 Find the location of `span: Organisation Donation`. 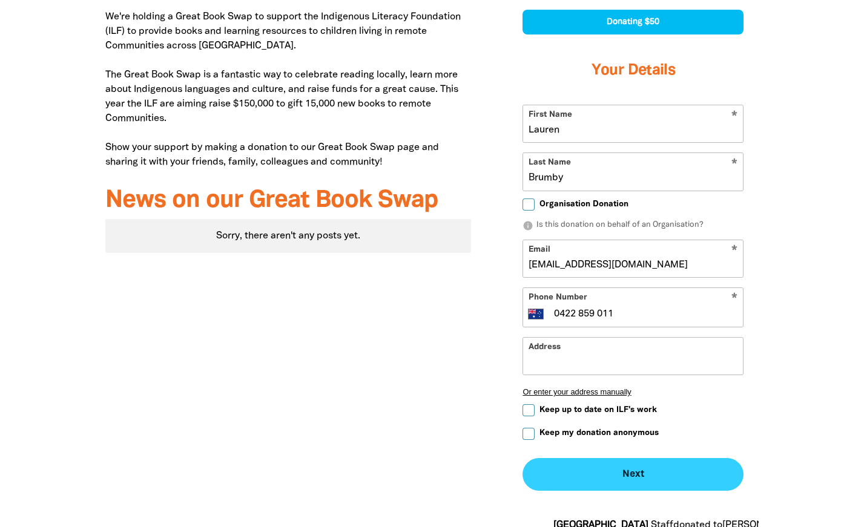

span: Organisation Donation is located at coordinates (584, 204).